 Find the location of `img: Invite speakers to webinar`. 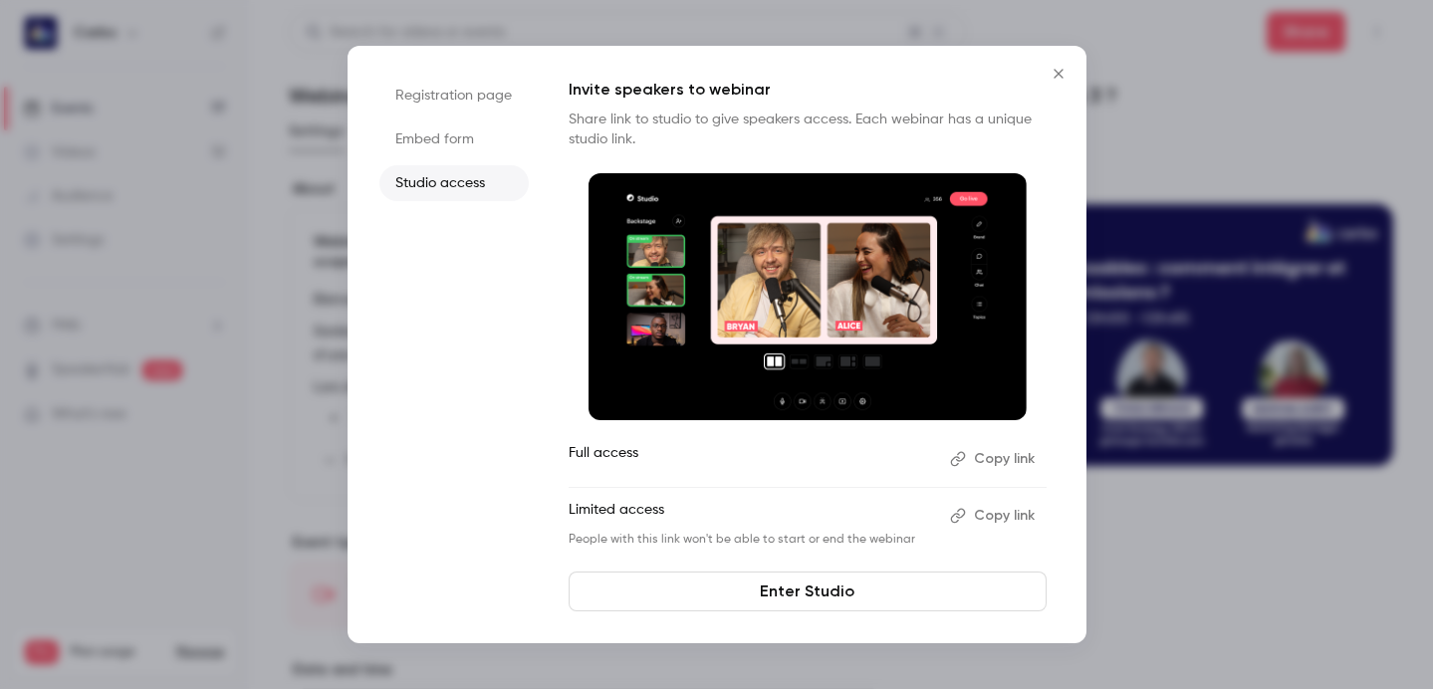

img: Invite speakers to webinar is located at coordinates (808, 297).